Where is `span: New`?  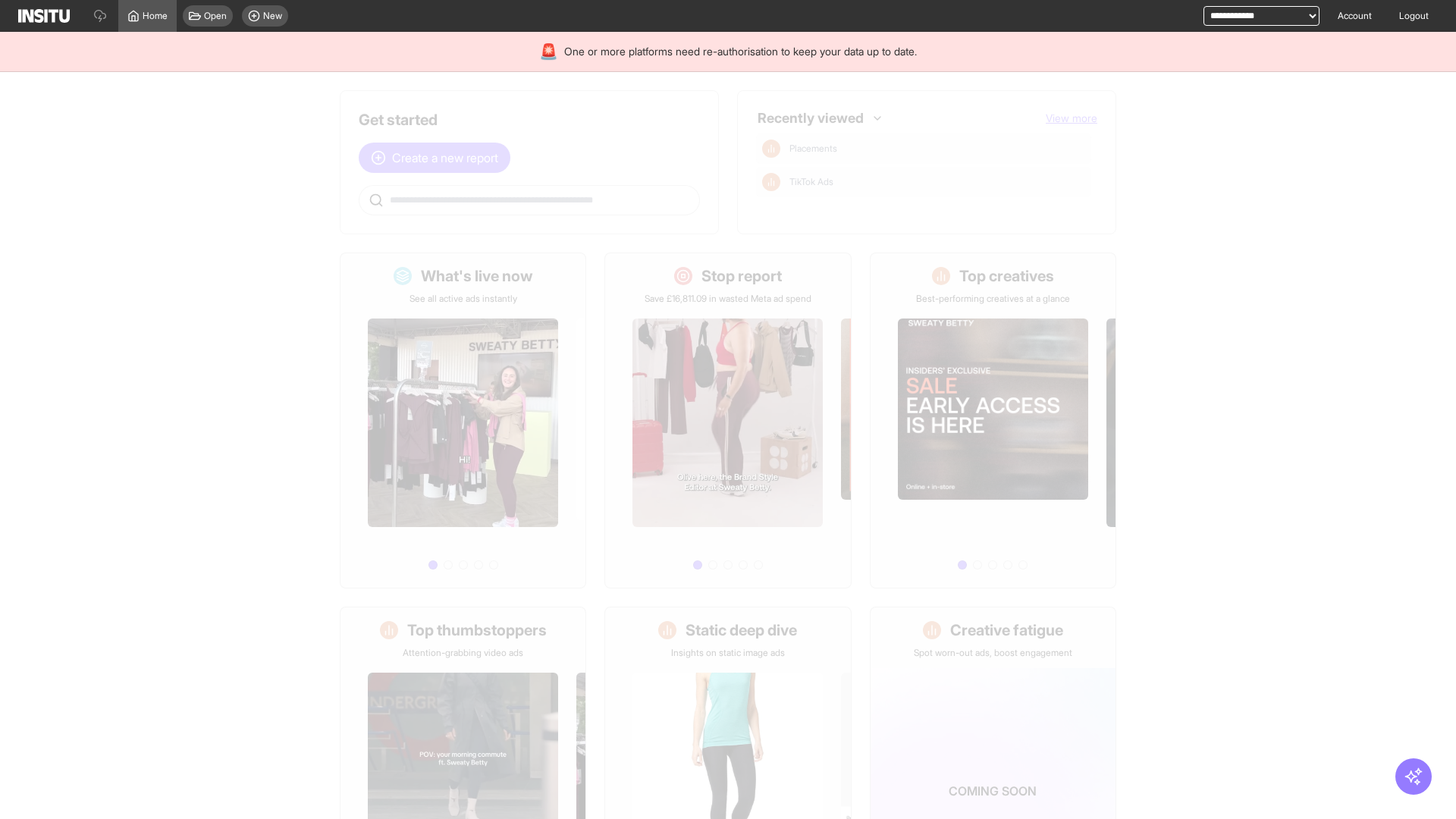
span: New is located at coordinates (272, 16).